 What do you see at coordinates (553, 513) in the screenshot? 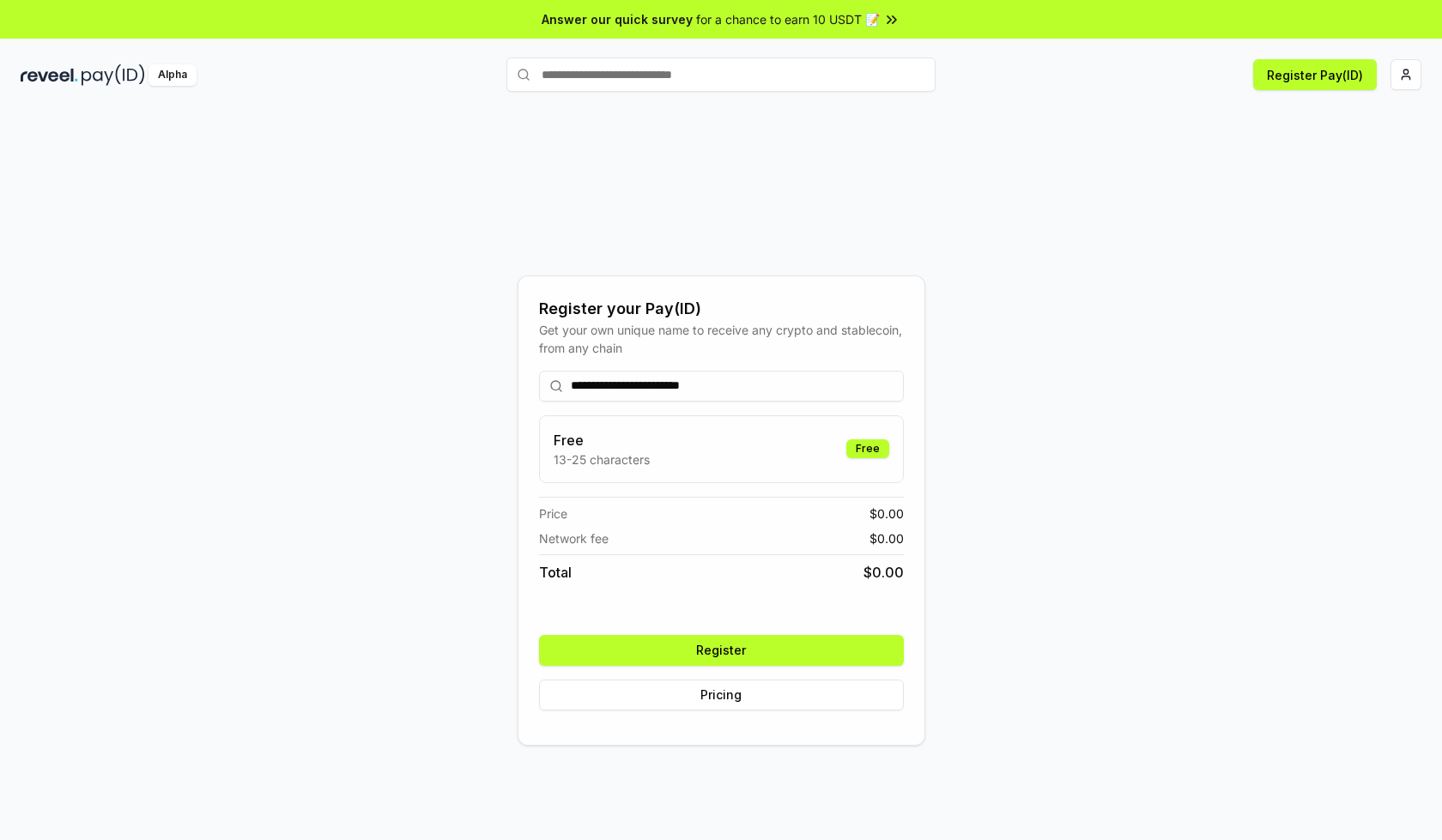
I see `span: Price` at bounding box center [553, 513].